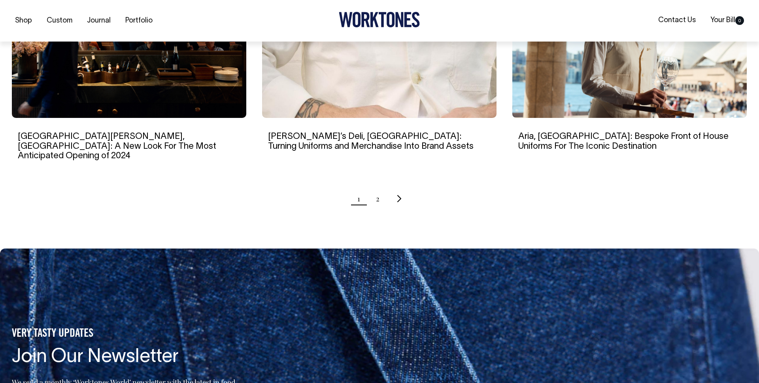  Describe the element at coordinates (379, 198) in the screenshot. I see `nav: Pagination` at that location.